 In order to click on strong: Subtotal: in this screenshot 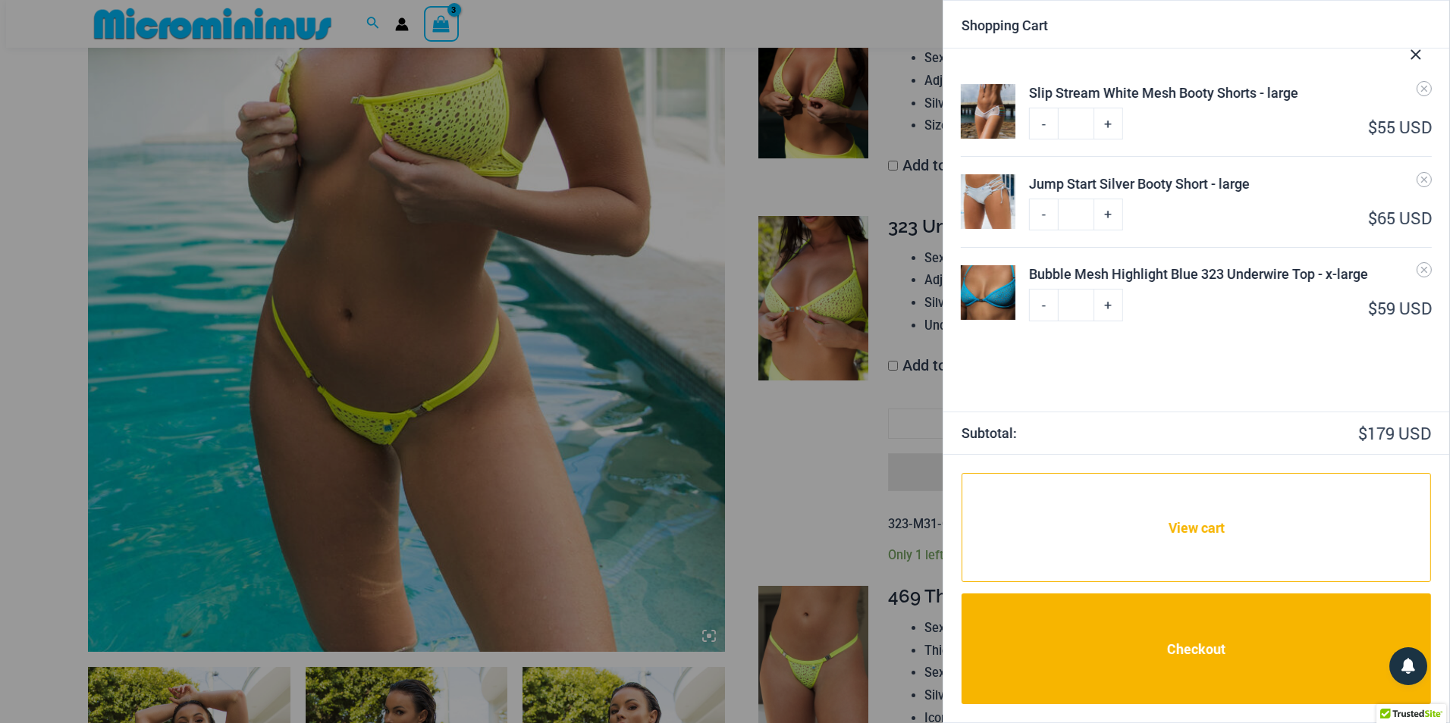, I will do `click(1078, 434)`.